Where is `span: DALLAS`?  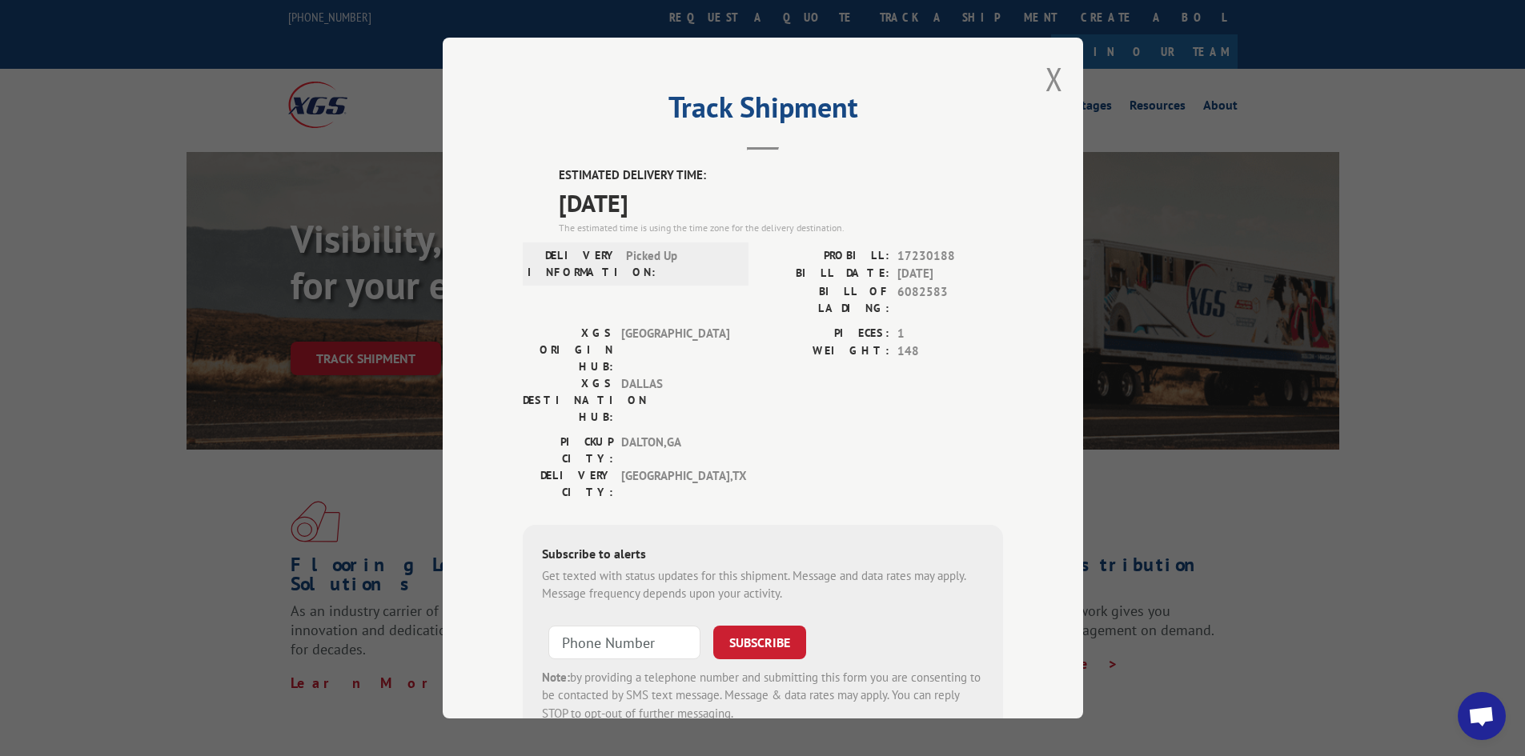
span: DALLAS is located at coordinates (675, 400).